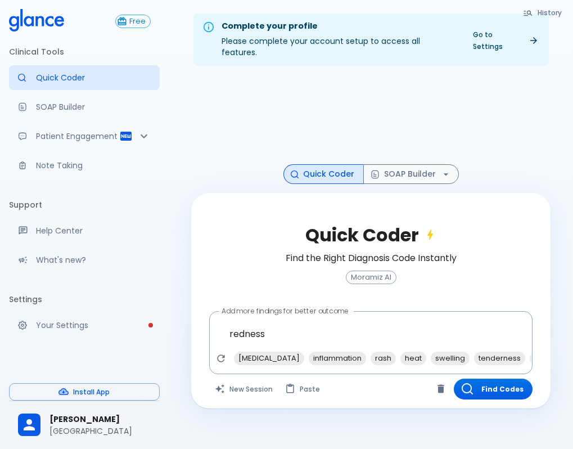  Describe the element at coordinates (93, 78) in the screenshot. I see `p: Quick Coder` at that location.